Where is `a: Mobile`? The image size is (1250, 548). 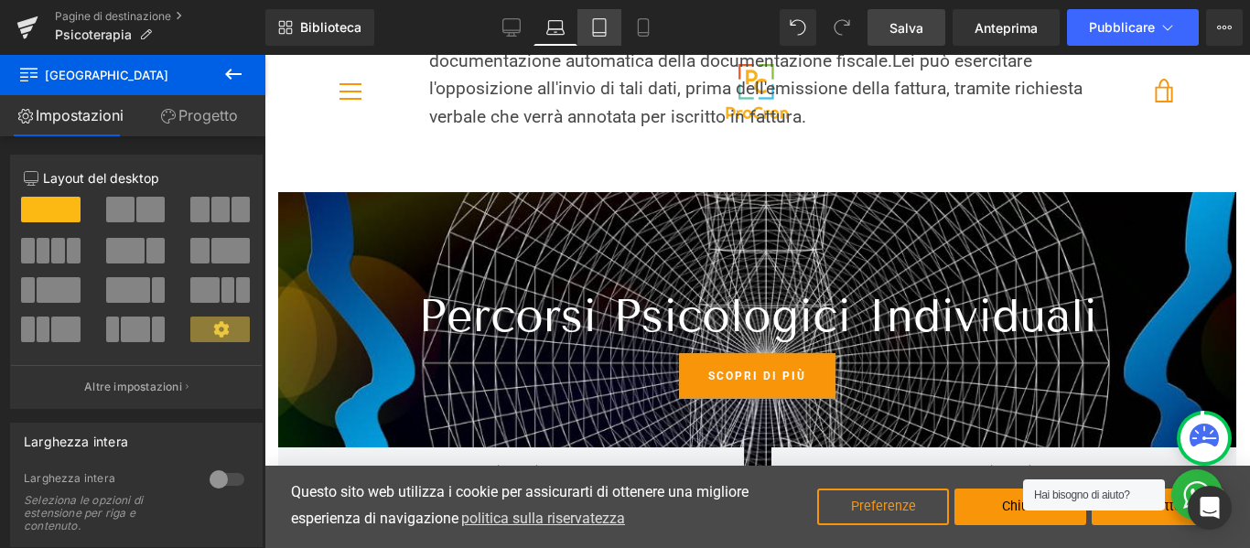
a: Mobile is located at coordinates (643, 27).